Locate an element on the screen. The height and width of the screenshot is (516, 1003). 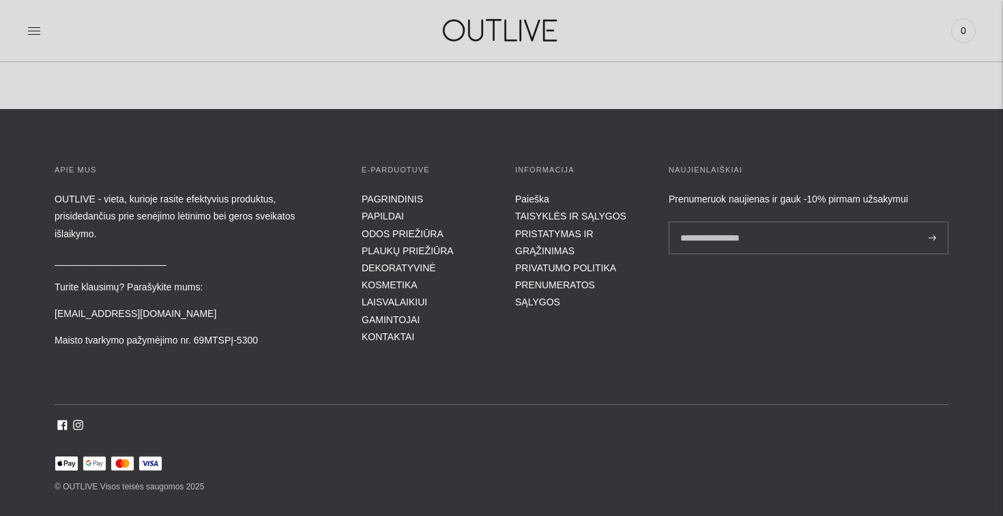
h3: INFORMACIJA is located at coordinates (578, 171).